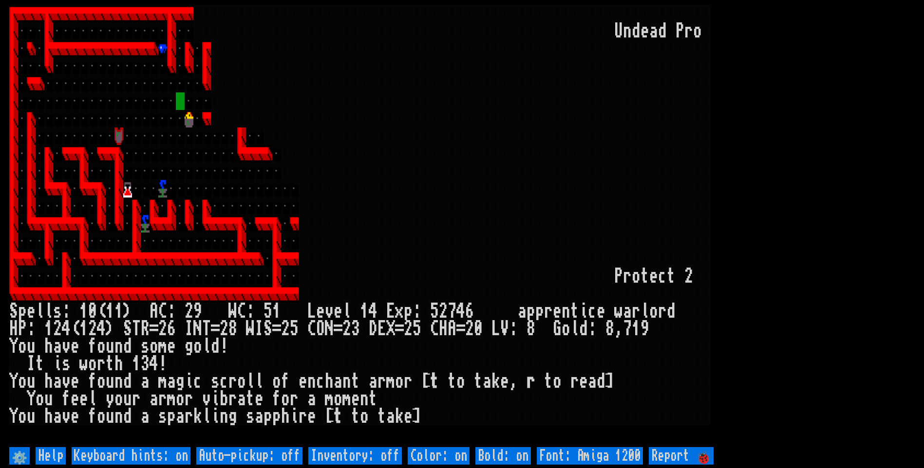 This screenshot has height=468, width=924. Describe the element at coordinates (355, 456) in the screenshot. I see `input: Inventory: off` at that location.